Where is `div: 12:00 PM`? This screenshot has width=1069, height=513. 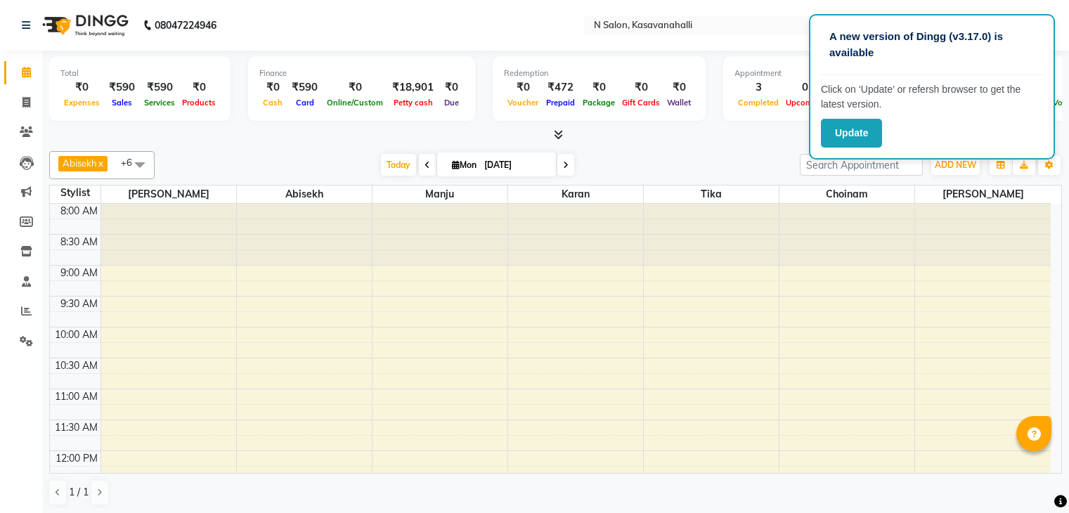 div: 12:00 PM is located at coordinates (77, 458).